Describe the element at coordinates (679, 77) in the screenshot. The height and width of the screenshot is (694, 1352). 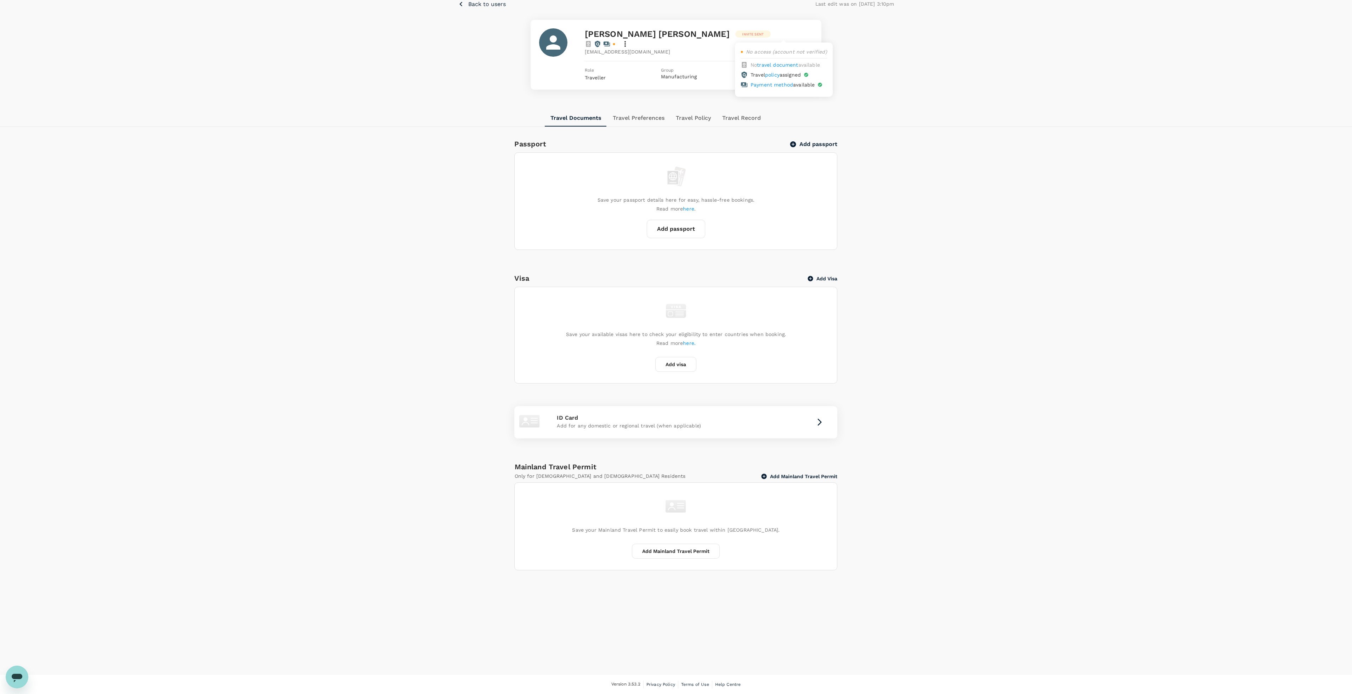
I see `button: Manufacturing` at that location.